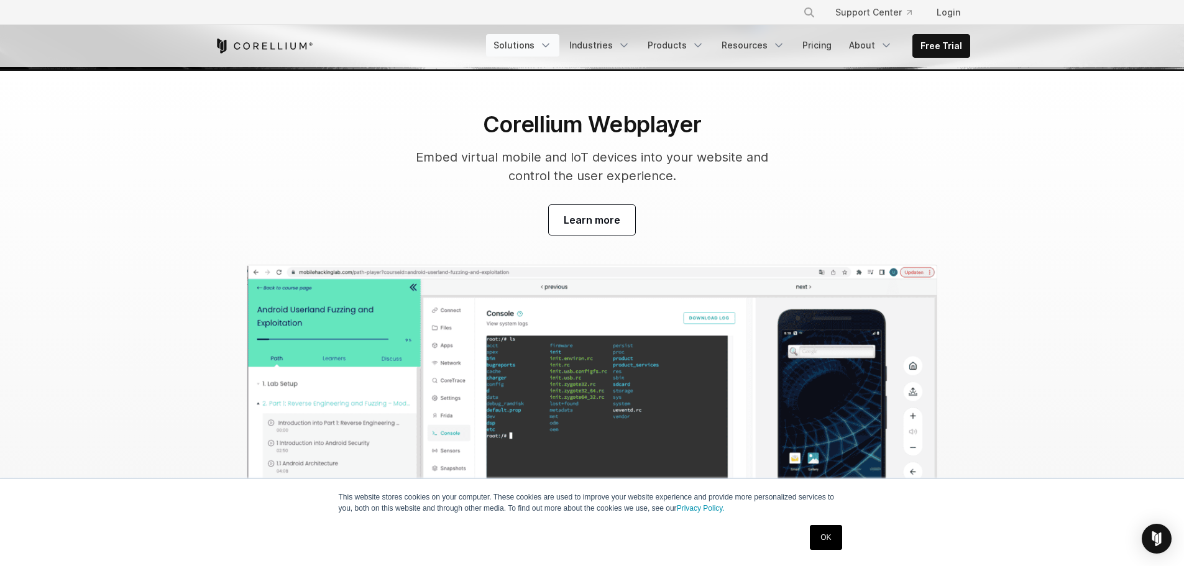 This screenshot has width=1184, height=566. Describe the element at coordinates (871, 45) in the screenshot. I see `a: About` at that location.